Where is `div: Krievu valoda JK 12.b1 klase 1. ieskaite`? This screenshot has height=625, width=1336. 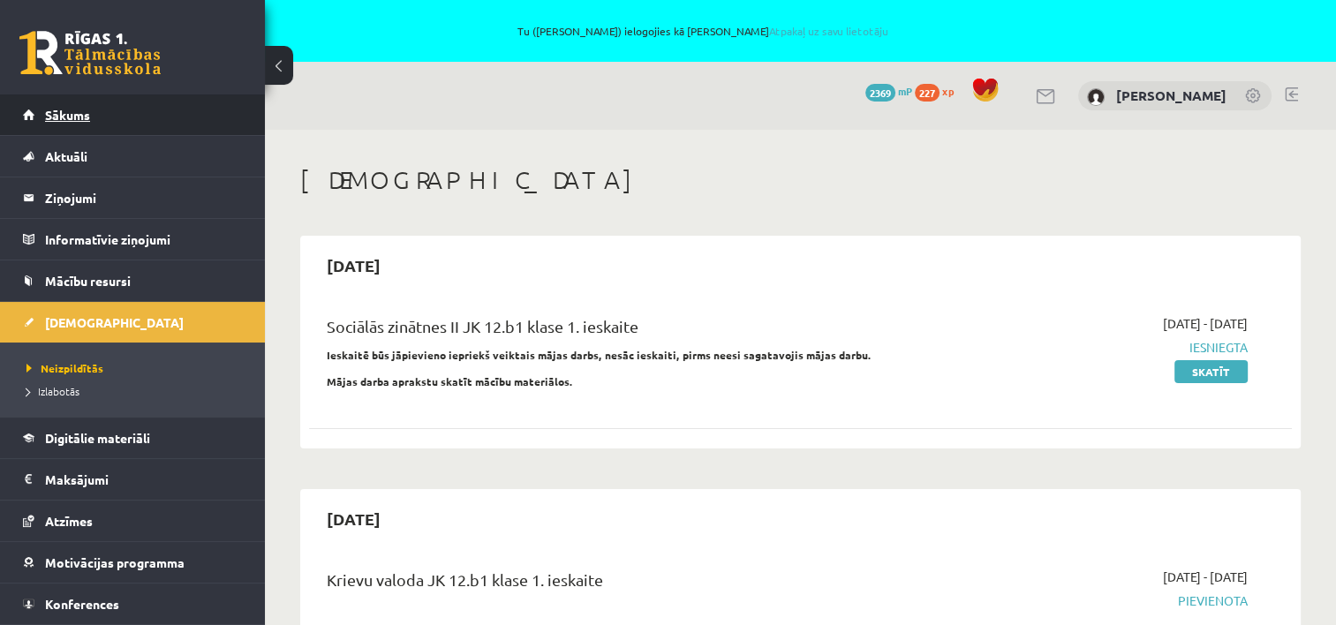
div: Krievu valoda JK 12.b1 klase 1. ieskaite is located at coordinates (628, 583).